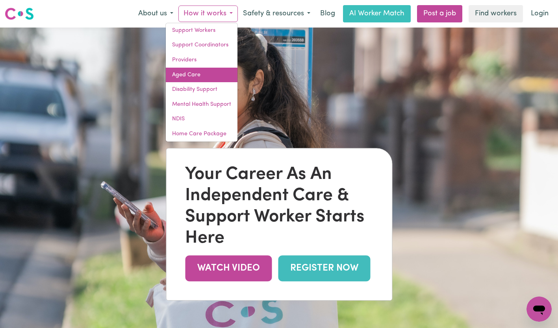 The height and width of the screenshot is (328, 558). What do you see at coordinates (202, 134) in the screenshot?
I see `a: Home Care Package` at bounding box center [202, 134].